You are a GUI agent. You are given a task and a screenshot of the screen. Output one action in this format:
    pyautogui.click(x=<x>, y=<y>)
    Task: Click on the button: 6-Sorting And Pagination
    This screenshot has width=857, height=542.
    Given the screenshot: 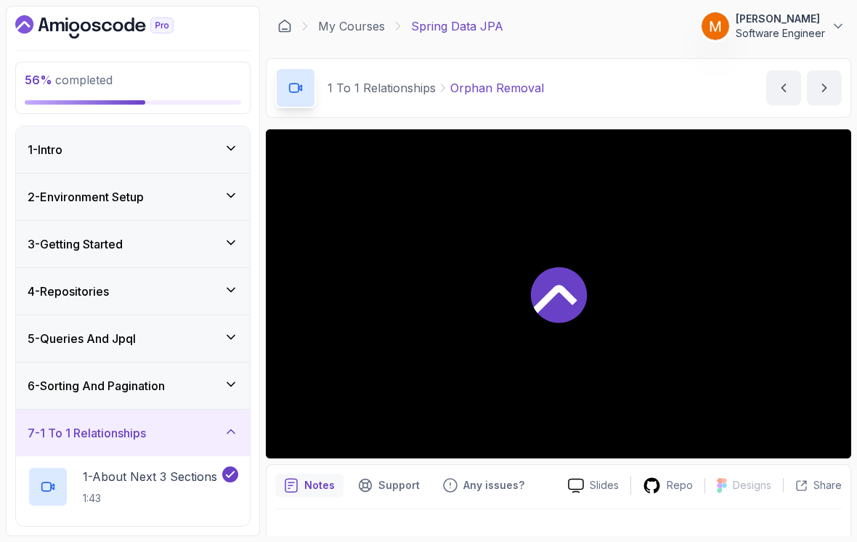 What is the action you would take?
    pyautogui.click(x=133, y=385)
    